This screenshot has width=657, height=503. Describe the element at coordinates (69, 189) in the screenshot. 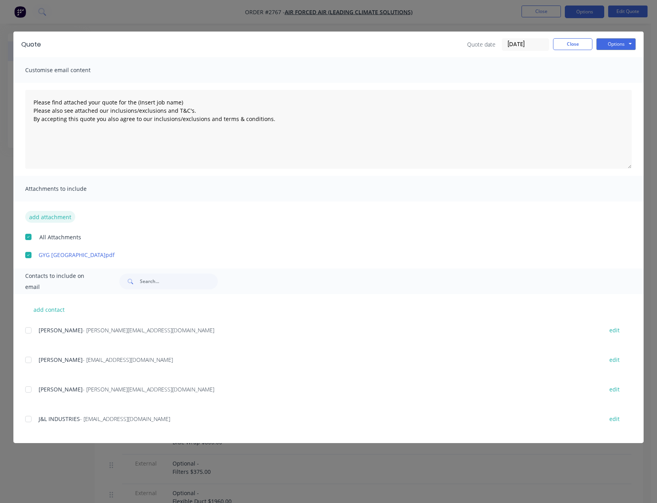

I see `span: Attachments to include` at that location.